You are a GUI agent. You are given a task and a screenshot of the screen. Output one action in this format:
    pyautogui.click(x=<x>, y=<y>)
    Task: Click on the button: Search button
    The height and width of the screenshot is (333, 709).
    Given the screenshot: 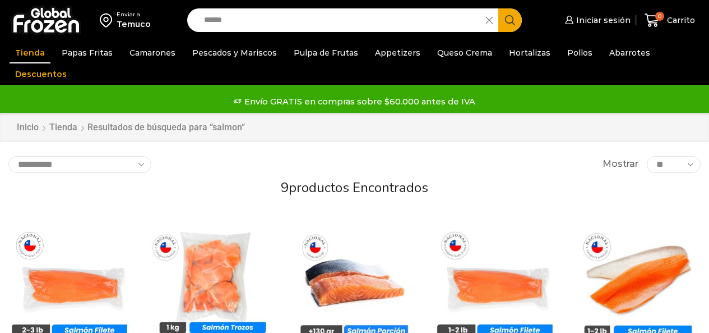 What is the action you would take?
    pyautogui.click(x=510, y=20)
    